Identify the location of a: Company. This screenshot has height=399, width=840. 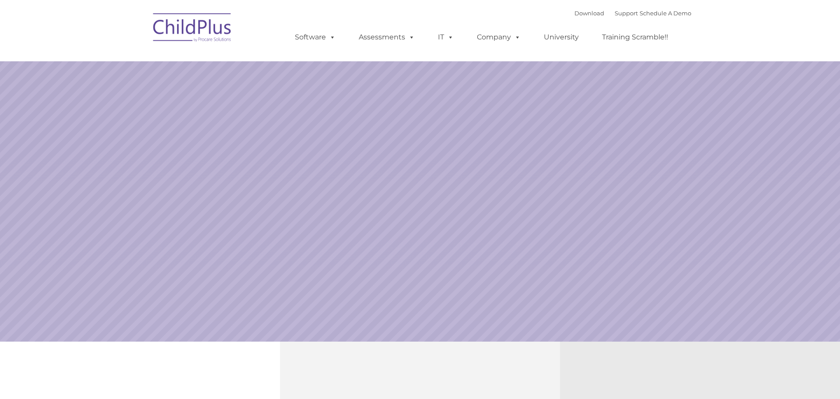
(499, 37).